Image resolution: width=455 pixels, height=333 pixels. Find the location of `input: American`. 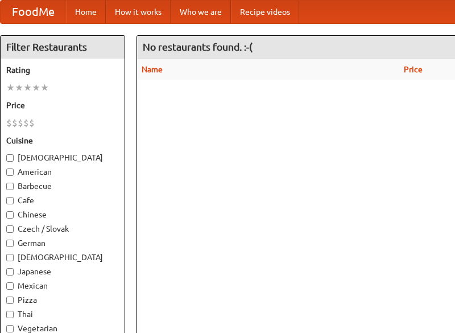

input: American is located at coordinates (10, 172).